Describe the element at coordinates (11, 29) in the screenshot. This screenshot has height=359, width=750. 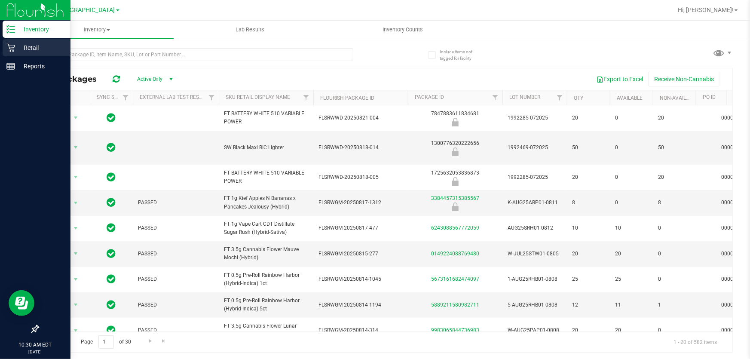
I see `inline-svg: Inventory` at that location.